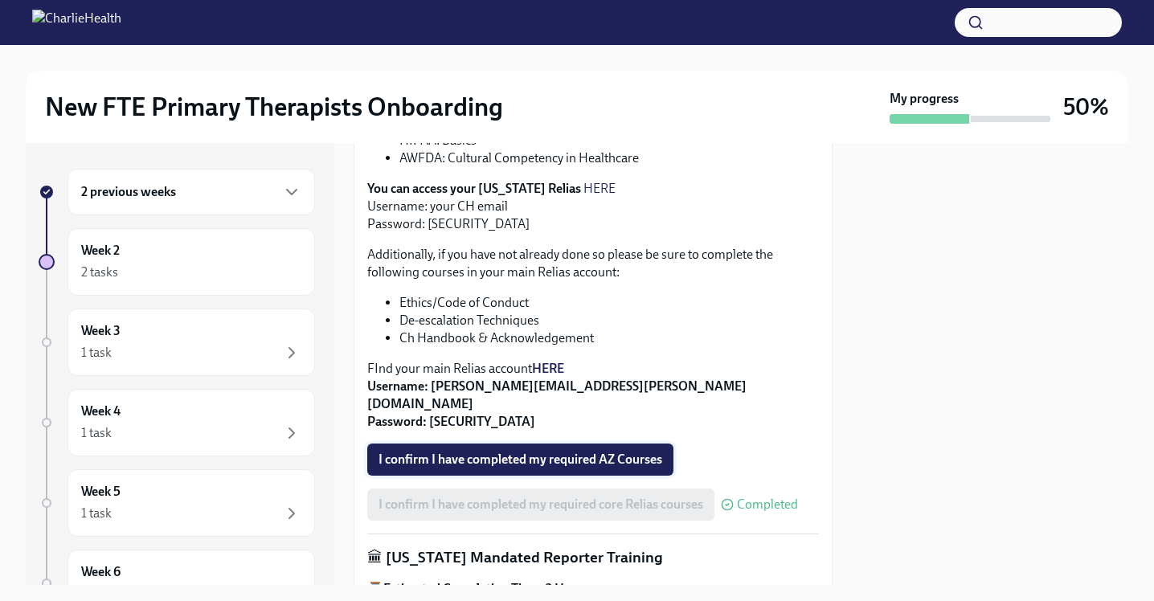 This screenshot has height=601, width=1154. Describe the element at coordinates (177, 262) in the screenshot. I see `a: Week 22 tasks` at that location.